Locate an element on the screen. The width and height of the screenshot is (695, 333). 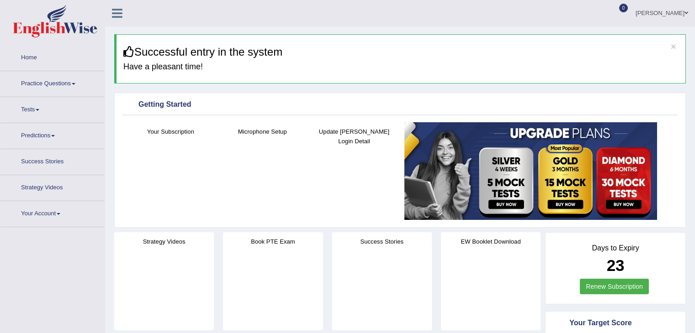
h4: EW Booklet Download is located at coordinates (490, 242).